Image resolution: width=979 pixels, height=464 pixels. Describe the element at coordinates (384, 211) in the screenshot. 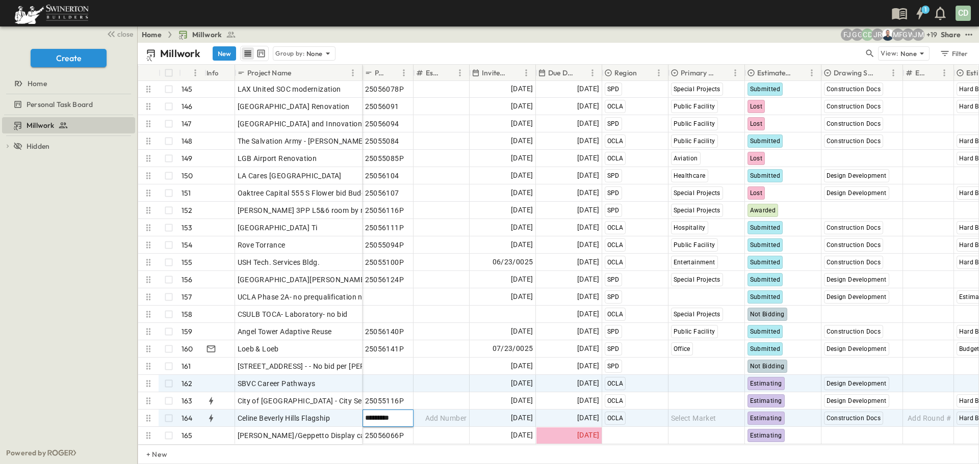

I see `span: 25056116P` at that location.